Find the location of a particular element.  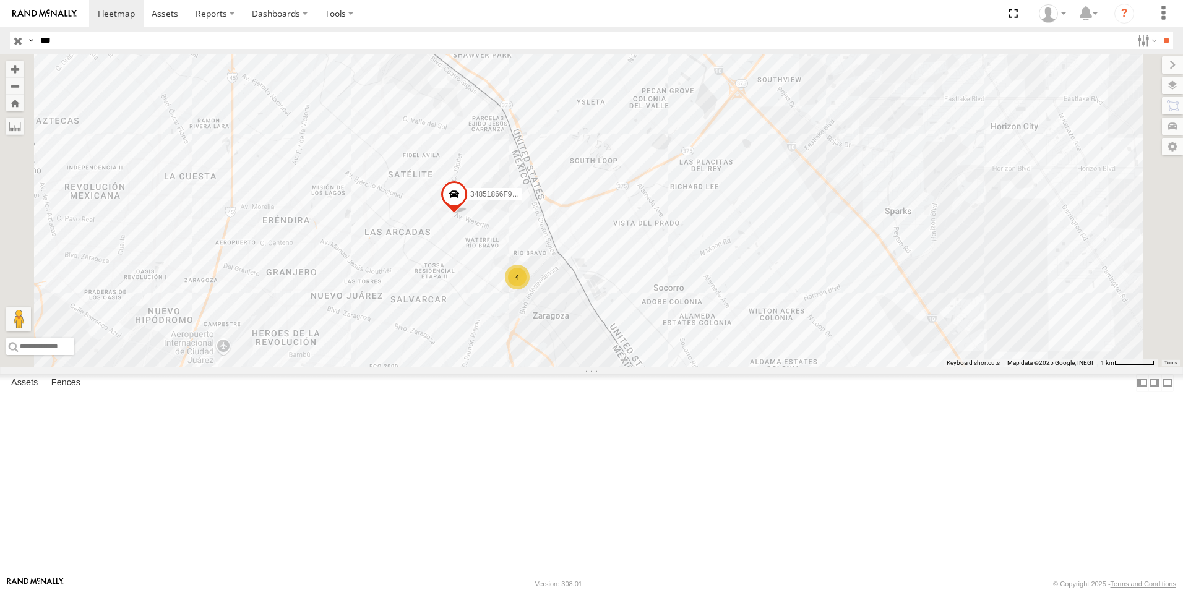

label: Fences is located at coordinates (66, 383).